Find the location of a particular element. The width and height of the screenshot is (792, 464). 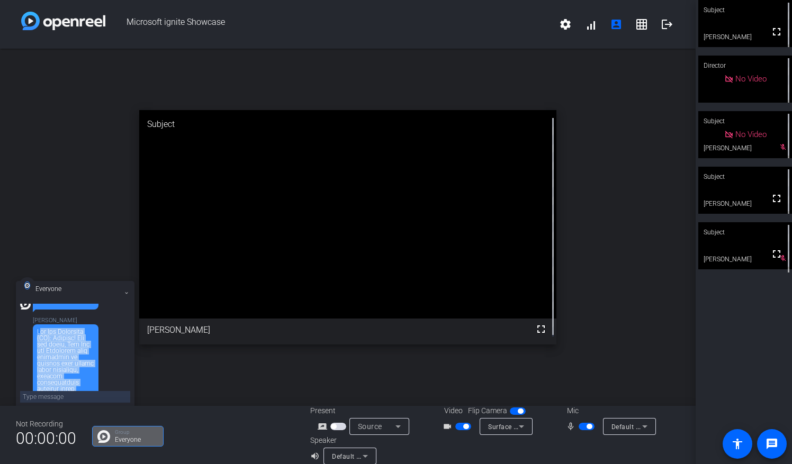

mat-icon: screen_share_outline is located at coordinates (324, 427).